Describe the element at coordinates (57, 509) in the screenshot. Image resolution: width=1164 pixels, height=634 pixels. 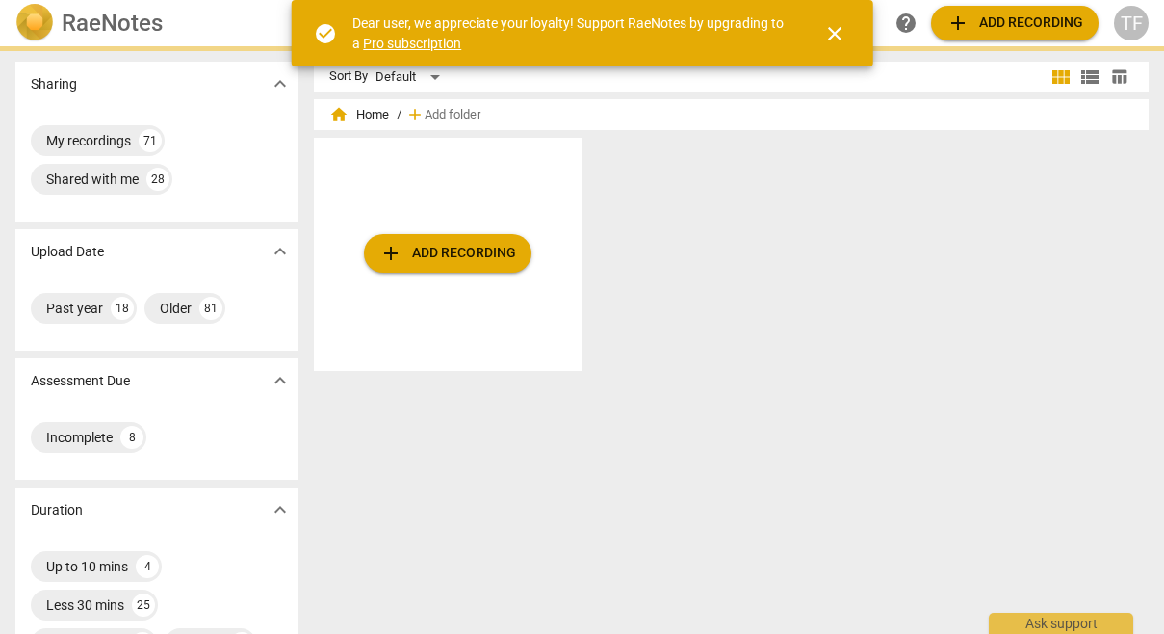
I see `p: Duration` at that location.